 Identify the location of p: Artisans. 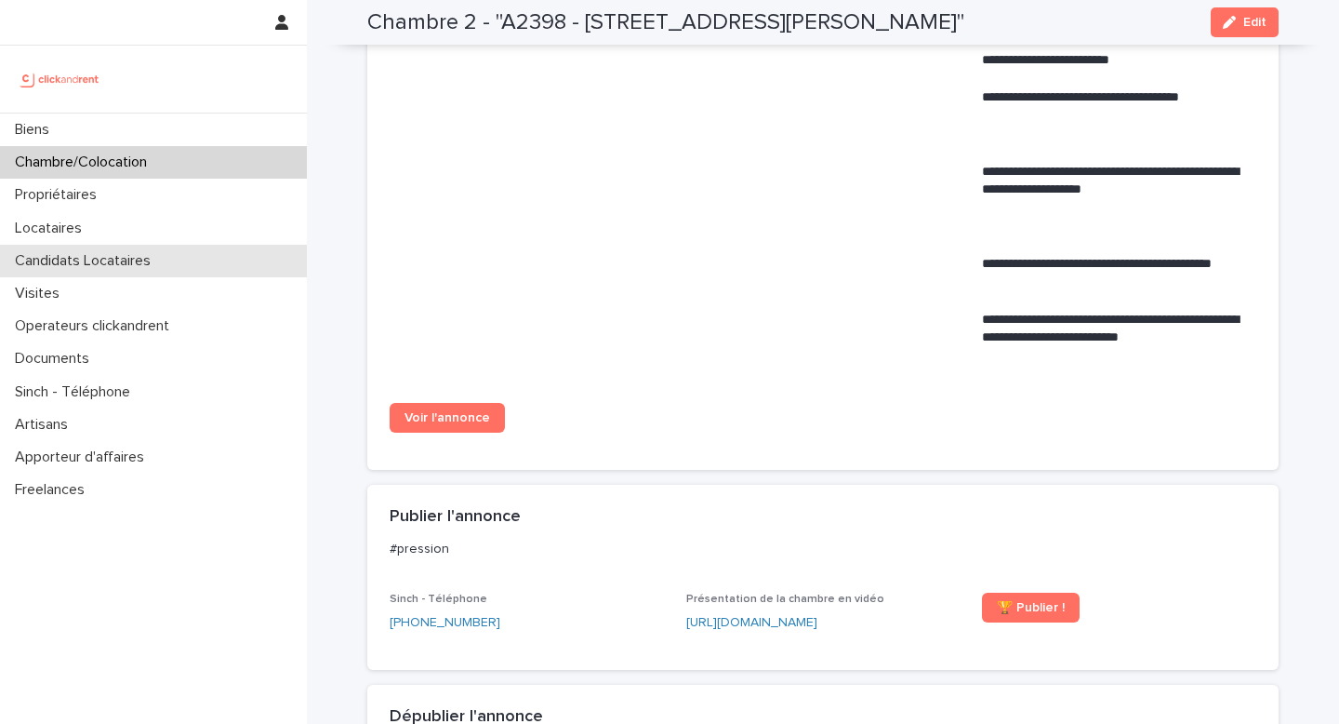
(45, 424).